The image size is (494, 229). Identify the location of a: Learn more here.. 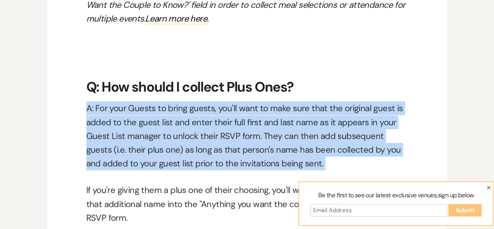
(177, 18).